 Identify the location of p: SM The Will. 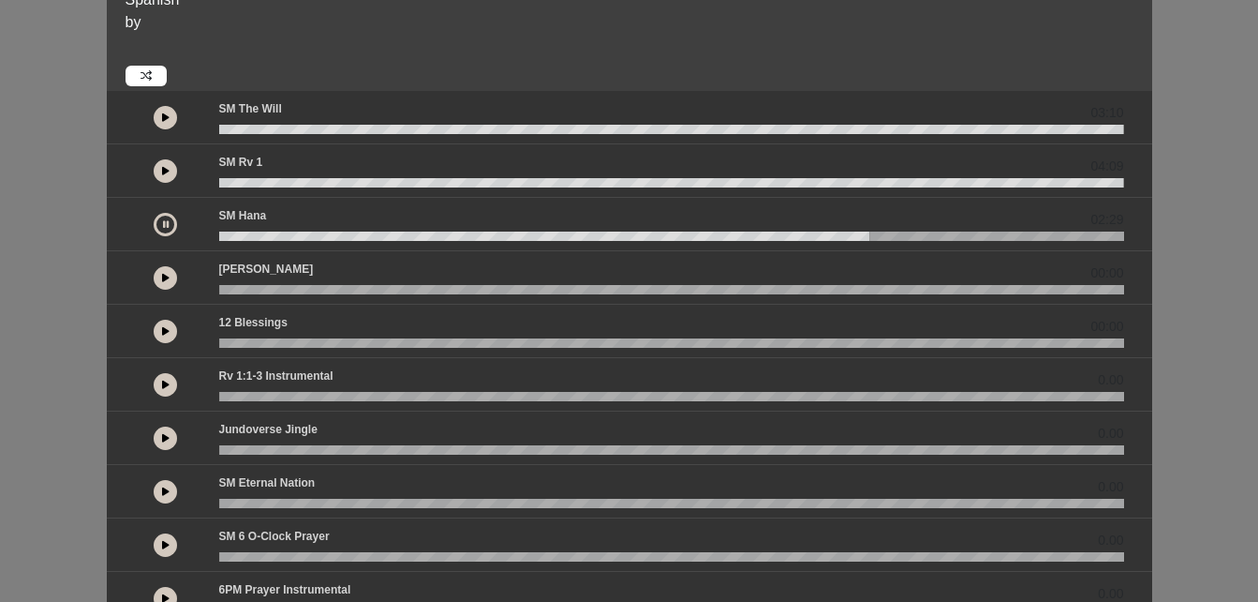
(250, 109).